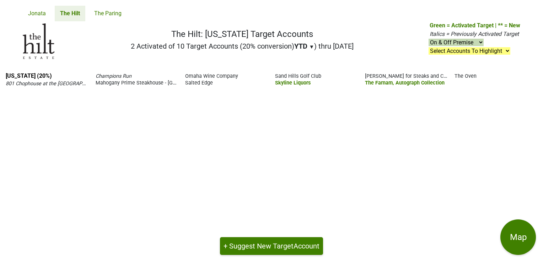  Describe the element at coordinates (70, 13) in the screenshot. I see `a: The Hilt` at that location.